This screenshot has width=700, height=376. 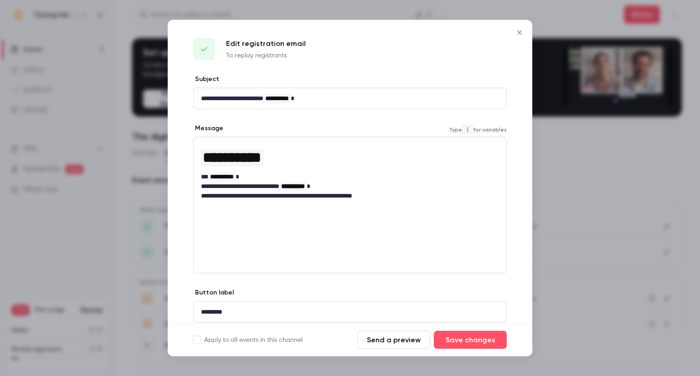 What do you see at coordinates (208, 128) in the screenshot?
I see `label: Message` at bounding box center [208, 128].